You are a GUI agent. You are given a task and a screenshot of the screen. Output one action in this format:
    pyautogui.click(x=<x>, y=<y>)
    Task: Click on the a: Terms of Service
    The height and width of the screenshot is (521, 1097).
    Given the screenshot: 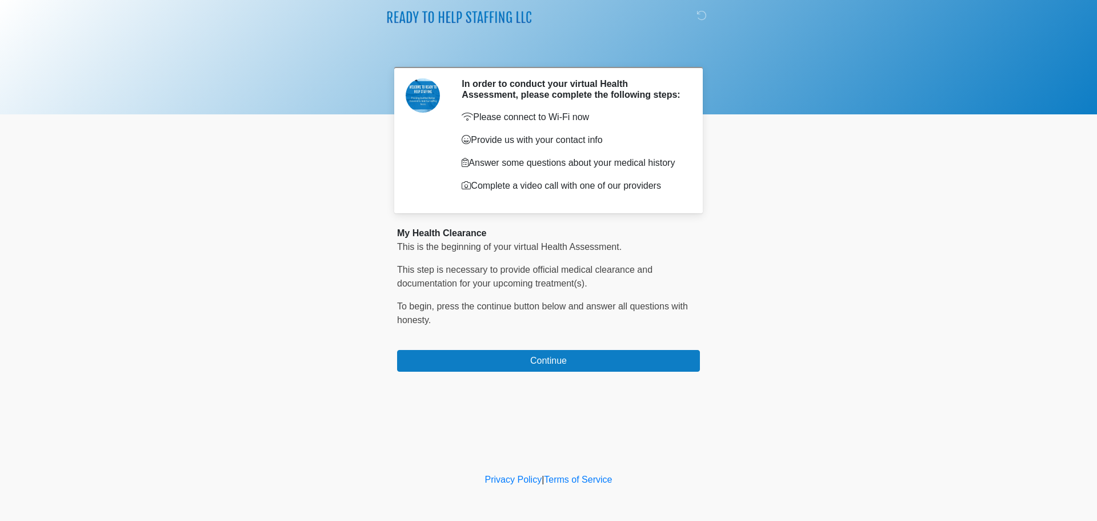 What is the action you would take?
    pyautogui.click(x=578, y=479)
    